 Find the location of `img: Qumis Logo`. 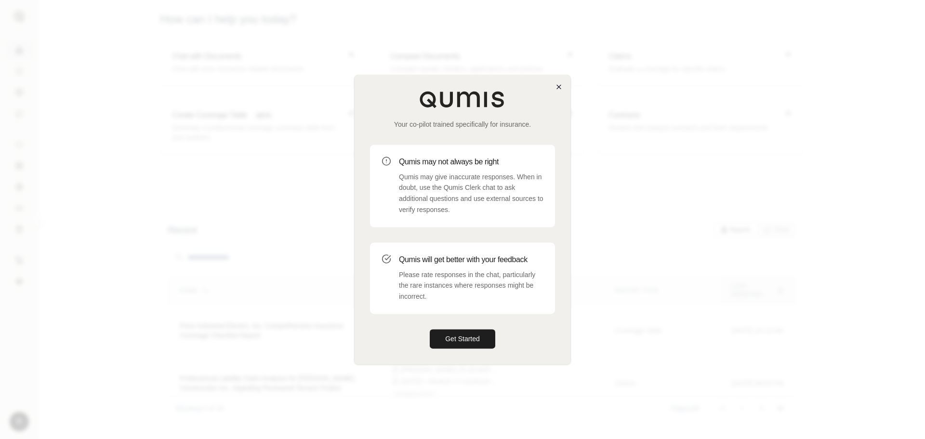

img: Qumis Logo is located at coordinates (463, 99).